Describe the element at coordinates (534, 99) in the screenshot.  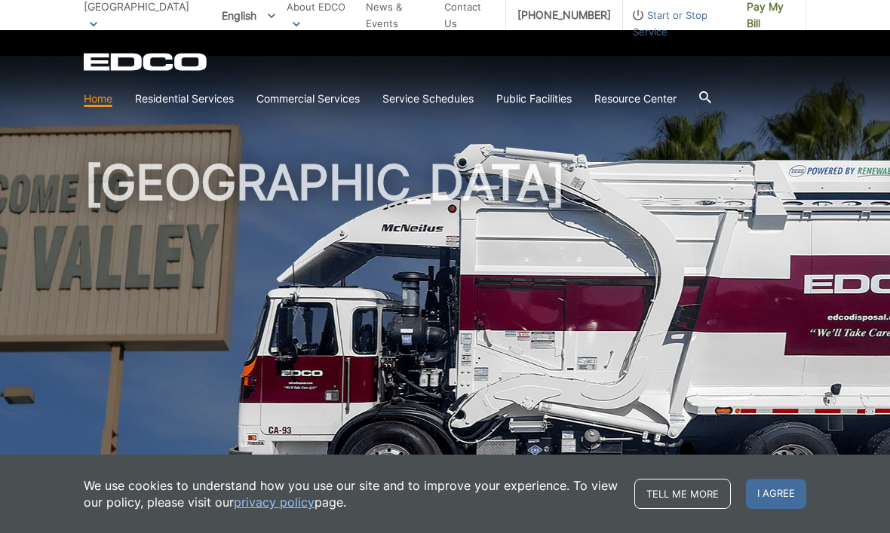
I see `a: Public Facilities` at that location.